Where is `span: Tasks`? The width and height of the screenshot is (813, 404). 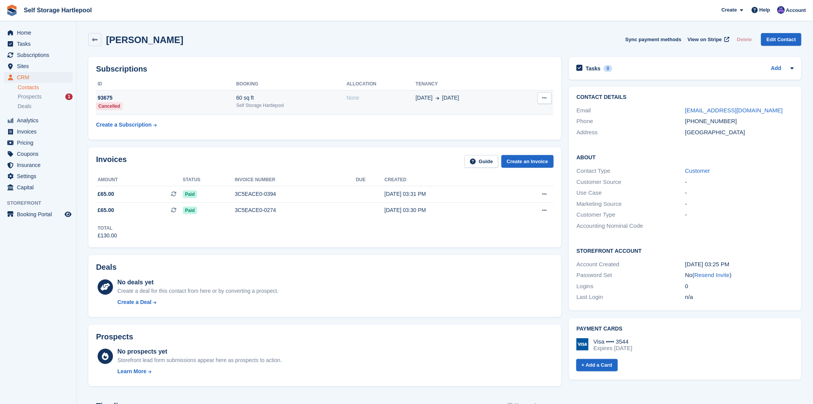 span: Tasks is located at coordinates (40, 44).